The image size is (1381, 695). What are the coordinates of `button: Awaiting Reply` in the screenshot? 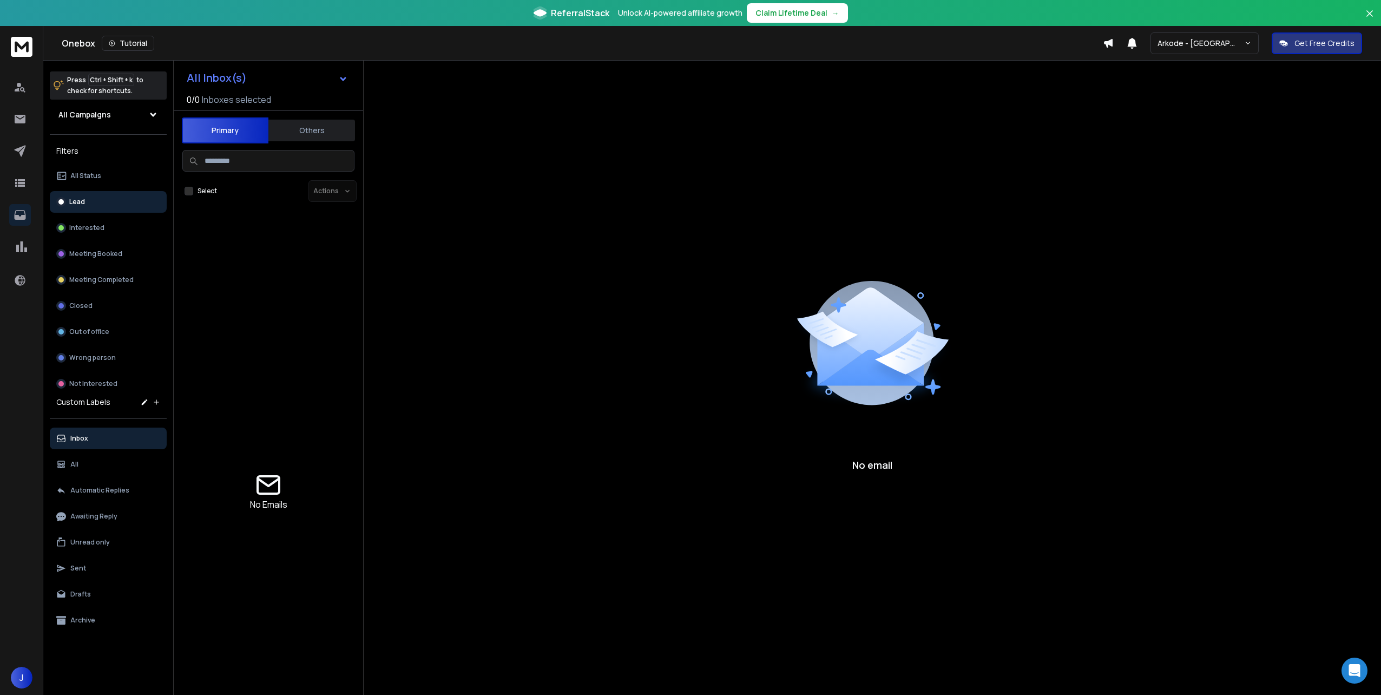 It's located at (108, 516).